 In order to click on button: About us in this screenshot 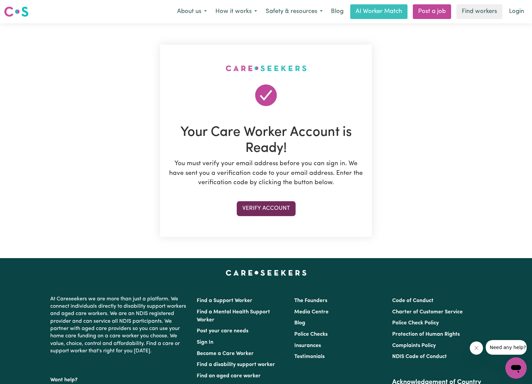, I will do `click(192, 12)`.